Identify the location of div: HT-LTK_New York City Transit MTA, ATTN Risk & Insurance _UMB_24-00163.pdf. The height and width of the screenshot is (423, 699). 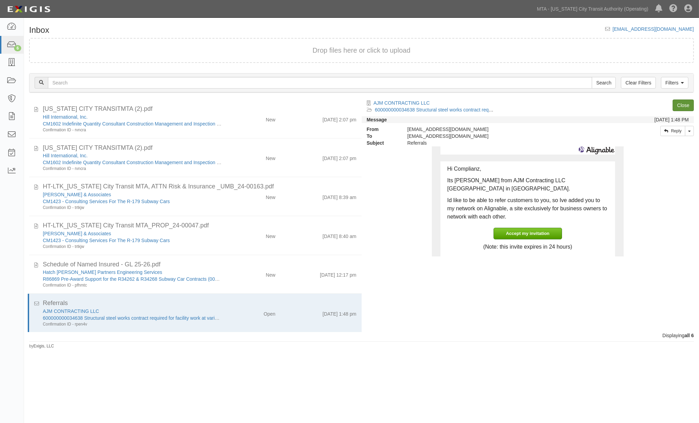
(200, 187).